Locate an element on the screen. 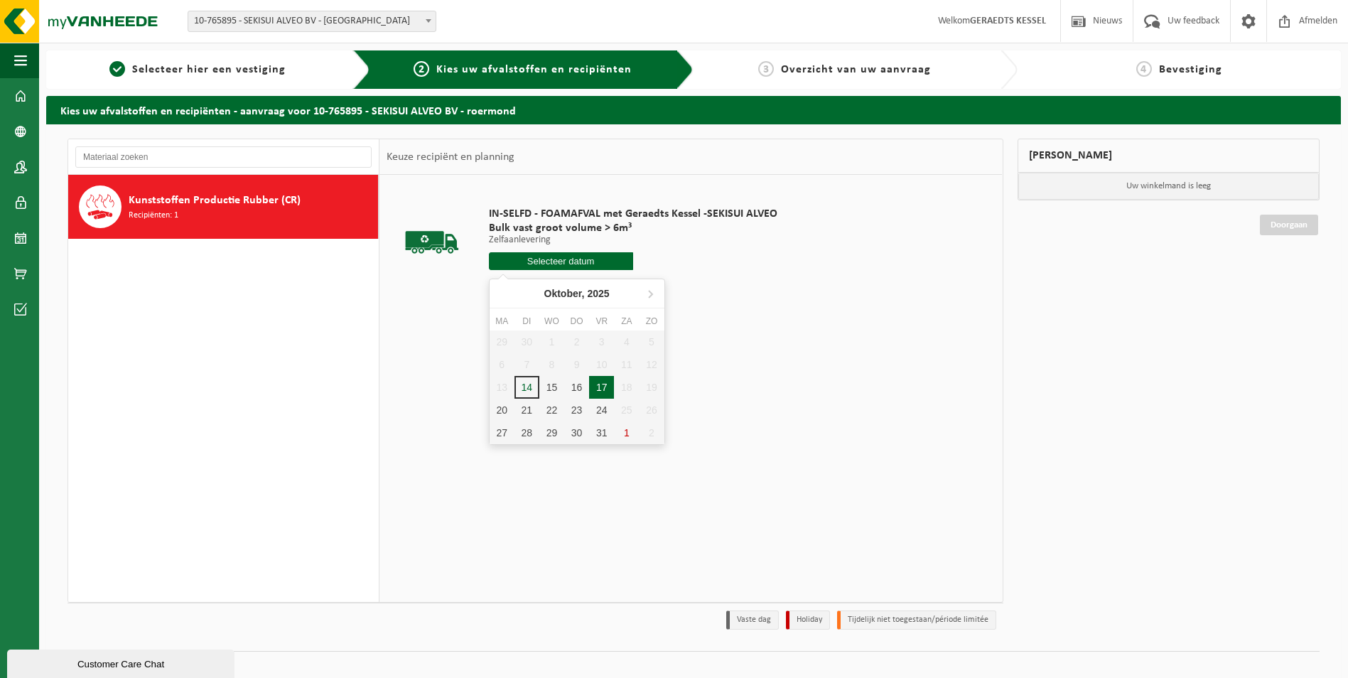 Image resolution: width=1348 pixels, height=678 pixels. span: 4 is located at coordinates (1144, 69).